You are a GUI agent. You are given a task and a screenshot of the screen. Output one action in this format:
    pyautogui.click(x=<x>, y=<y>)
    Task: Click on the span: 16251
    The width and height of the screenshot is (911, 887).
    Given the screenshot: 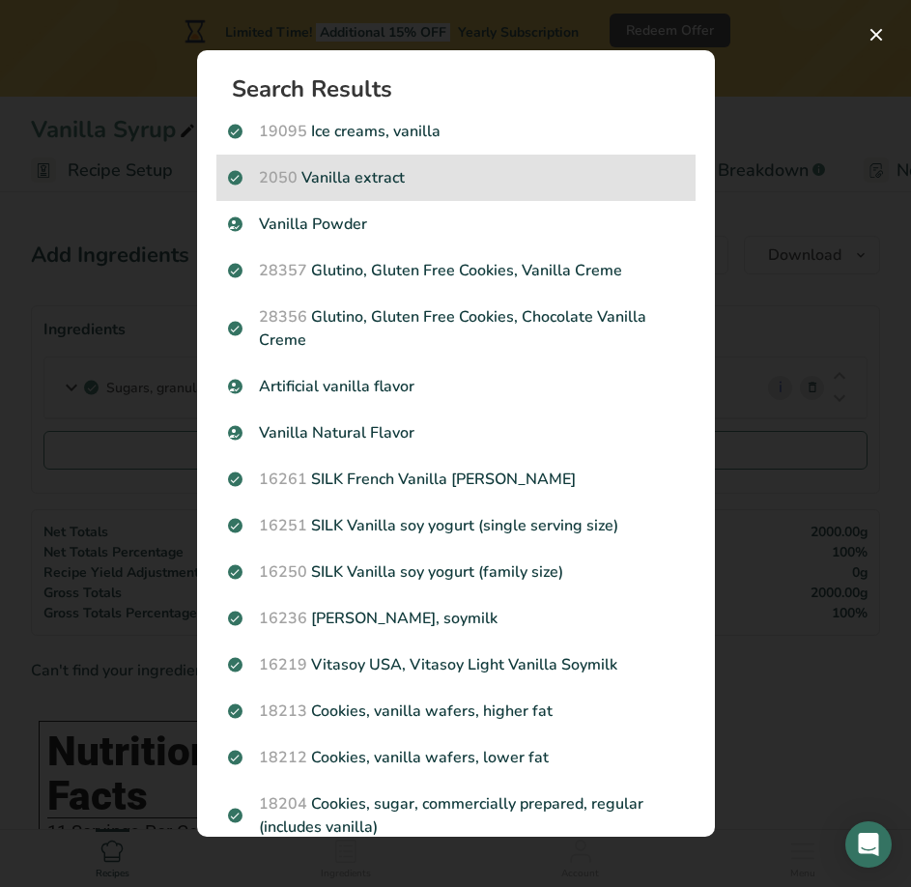 What is the action you would take?
    pyautogui.click(x=283, y=526)
    